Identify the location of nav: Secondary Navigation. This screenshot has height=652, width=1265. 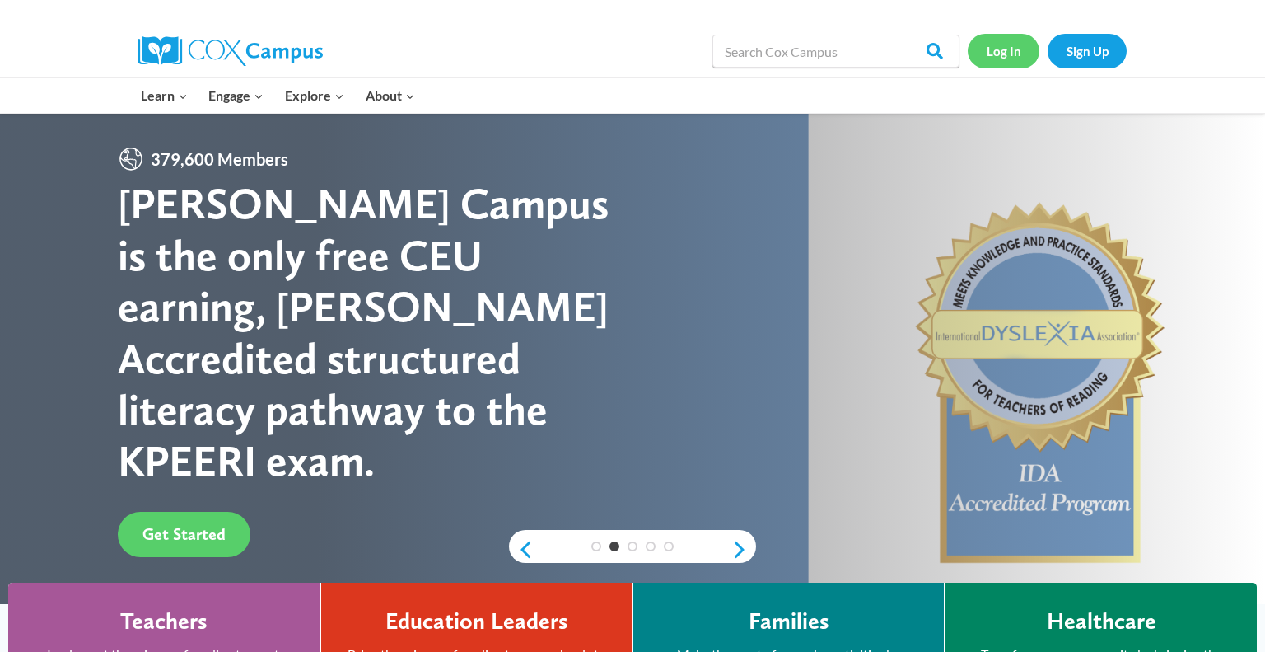
(1047, 50).